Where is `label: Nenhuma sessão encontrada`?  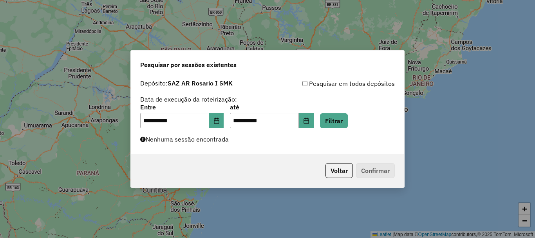
label: Nenhuma sessão encontrada is located at coordinates (184, 139).